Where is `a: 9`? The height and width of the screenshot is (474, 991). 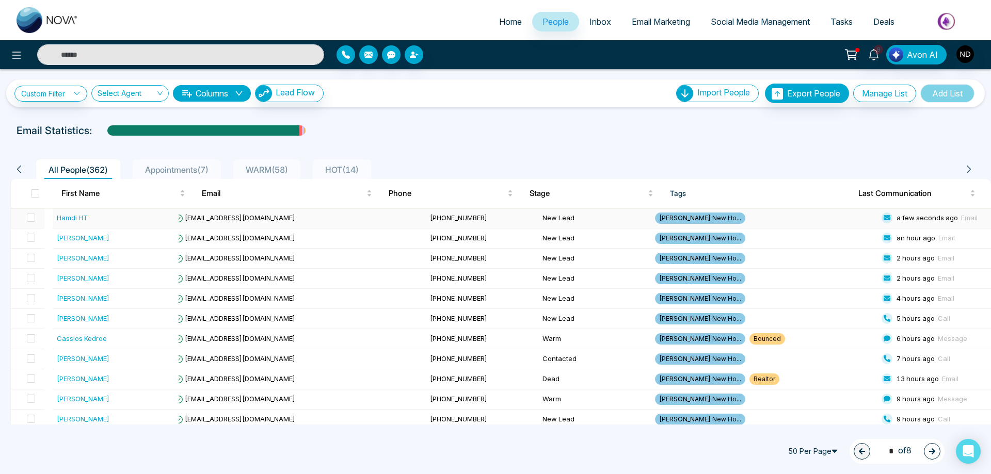
a: 9 is located at coordinates (874, 54).